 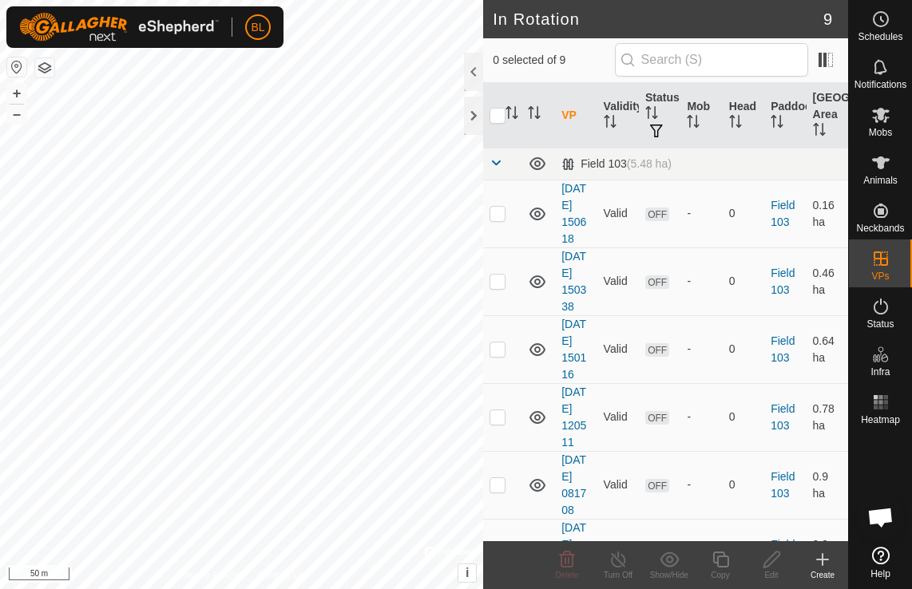 What do you see at coordinates (553, 60) in the screenshot?
I see `span: 0 selected of 9` at bounding box center [553, 60].